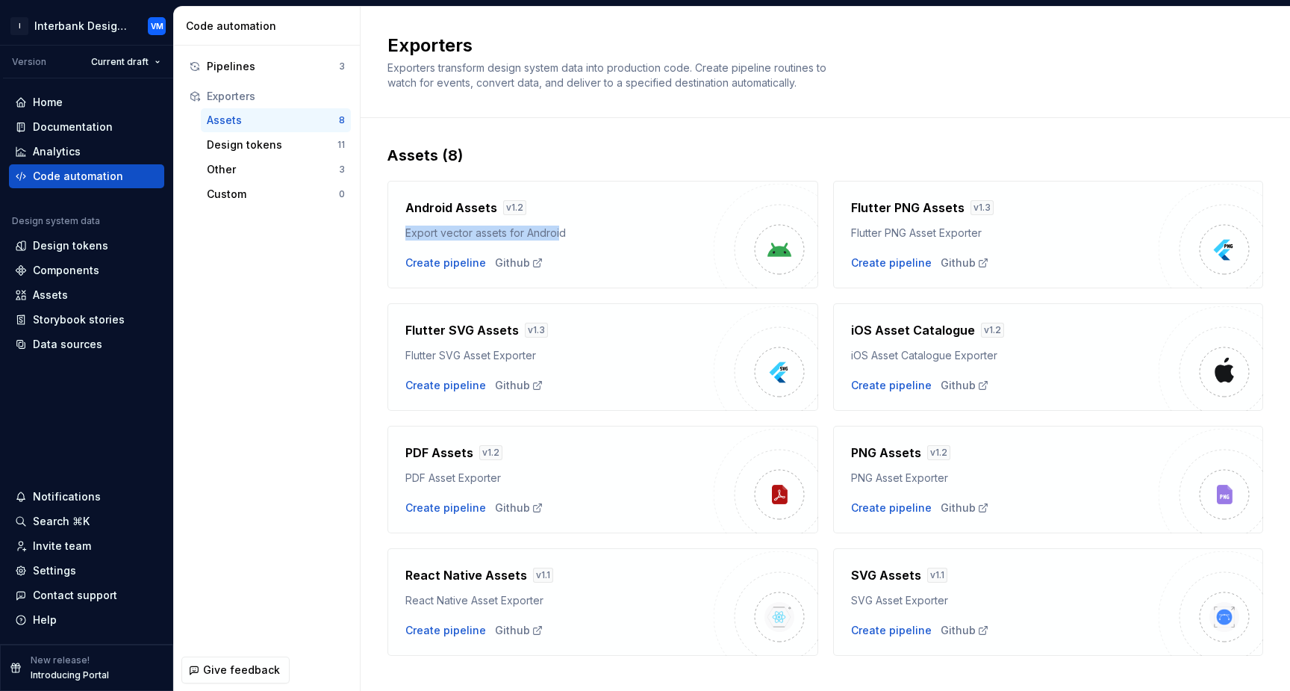 This screenshot has width=1290, height=691. I want to click on a: Other3, so click(276, 170).